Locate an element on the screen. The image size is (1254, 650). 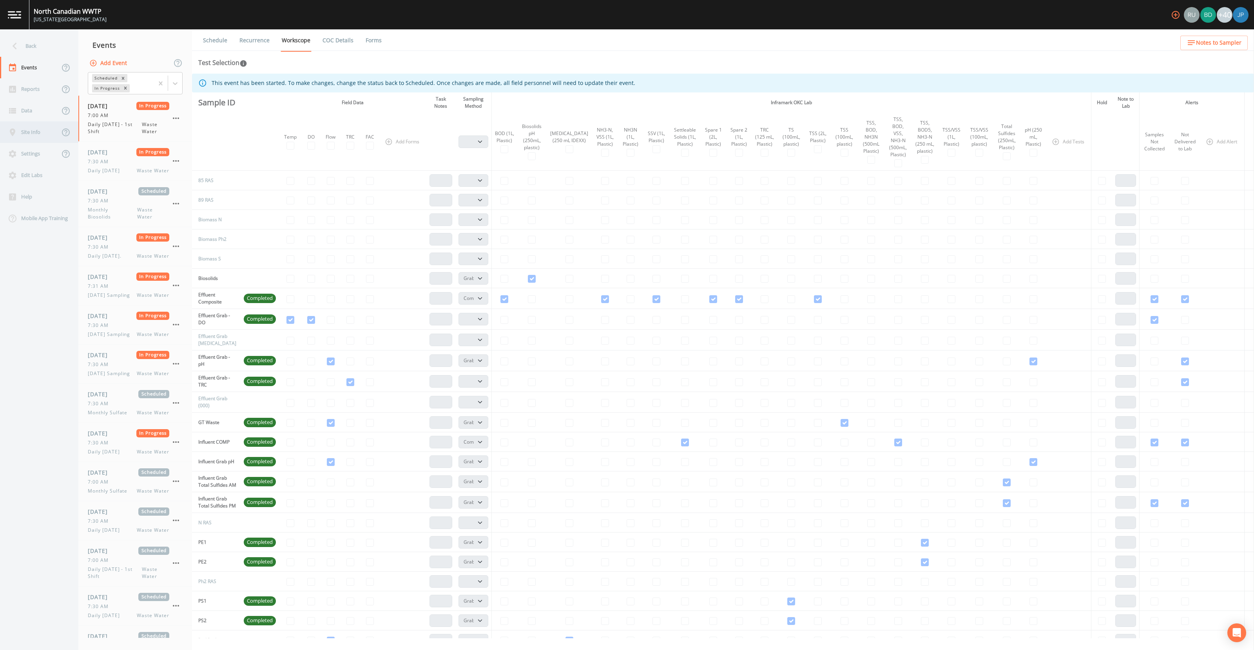
a: COC Details is located at coordinates (338, 40).